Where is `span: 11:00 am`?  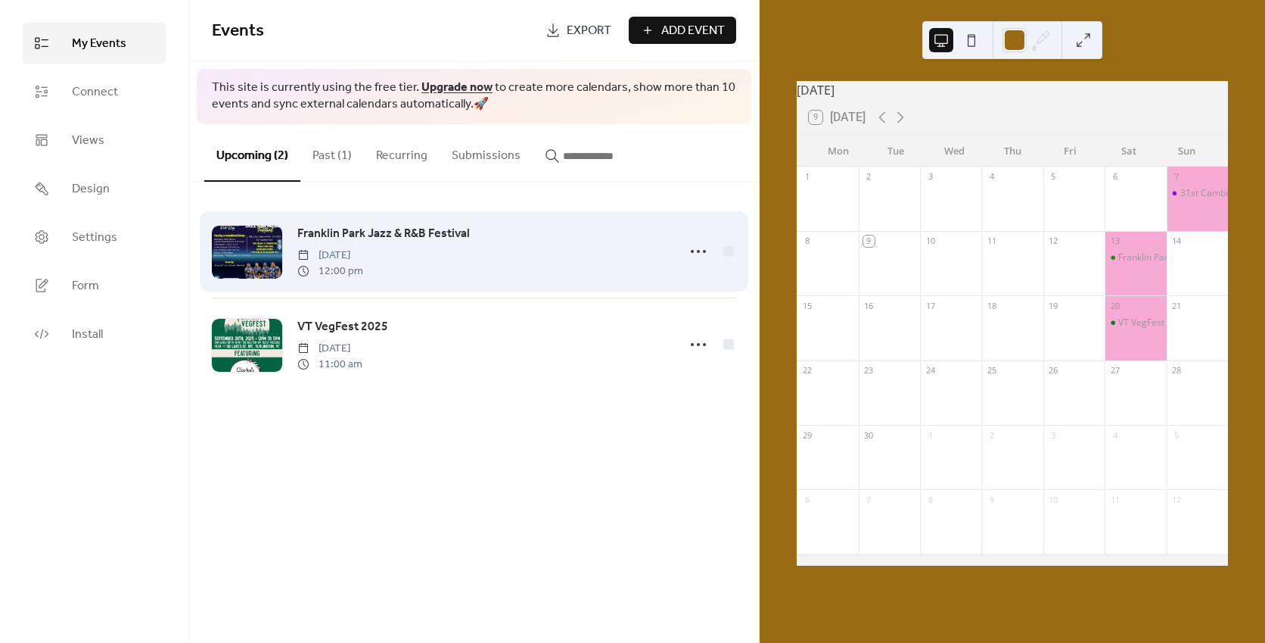 span: 11:00 am is located at coordinates (330, 364).